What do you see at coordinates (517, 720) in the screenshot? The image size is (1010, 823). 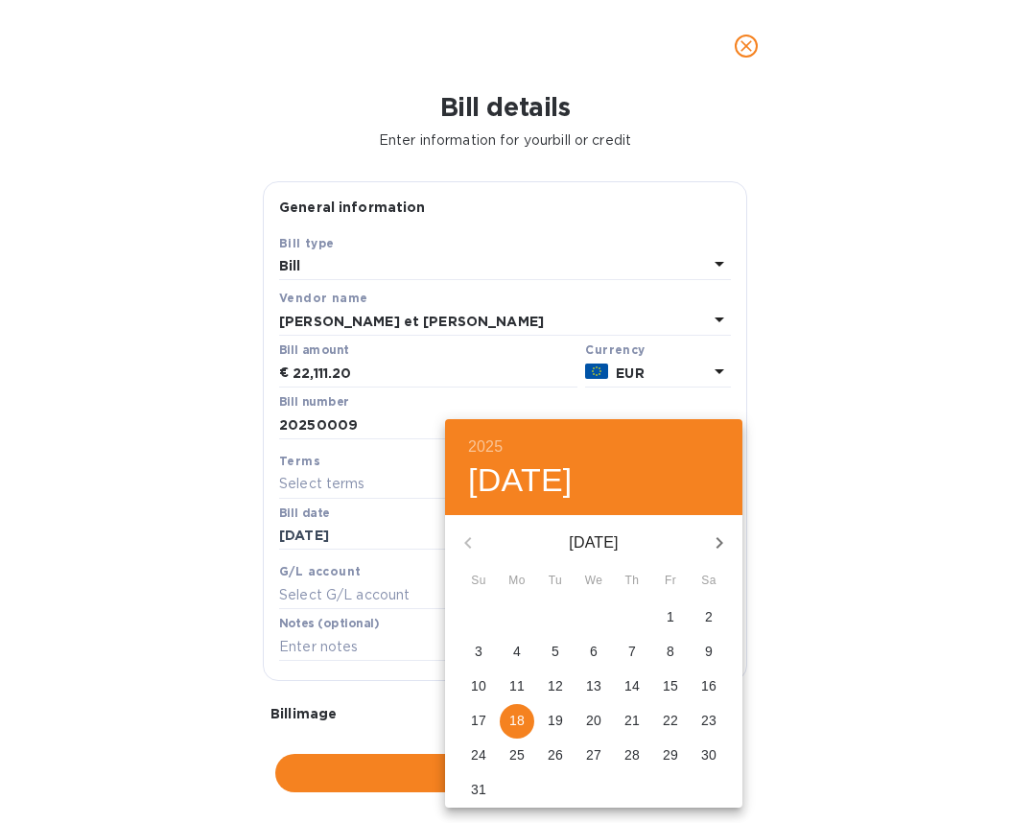 I see `p: 18` at bounding box center [517, 720].